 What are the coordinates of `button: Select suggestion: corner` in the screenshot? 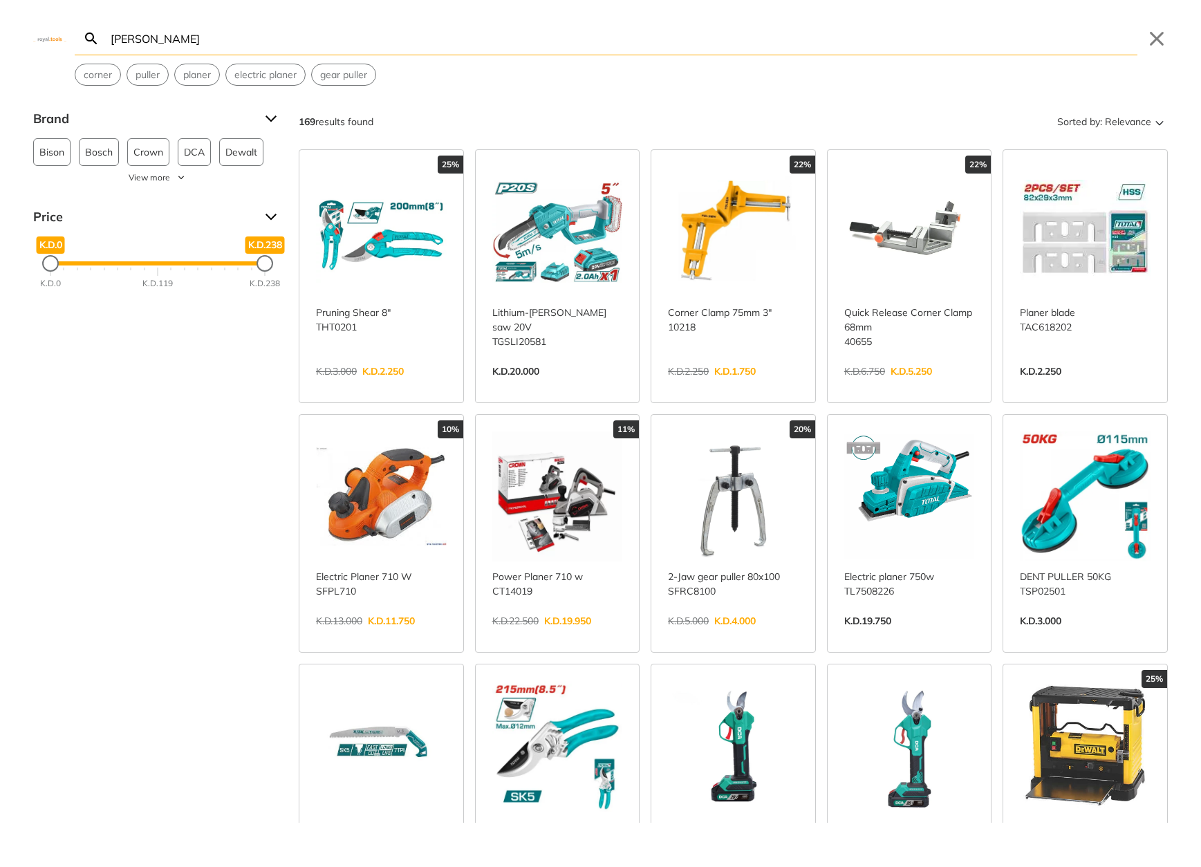 It's located at (97, 75).